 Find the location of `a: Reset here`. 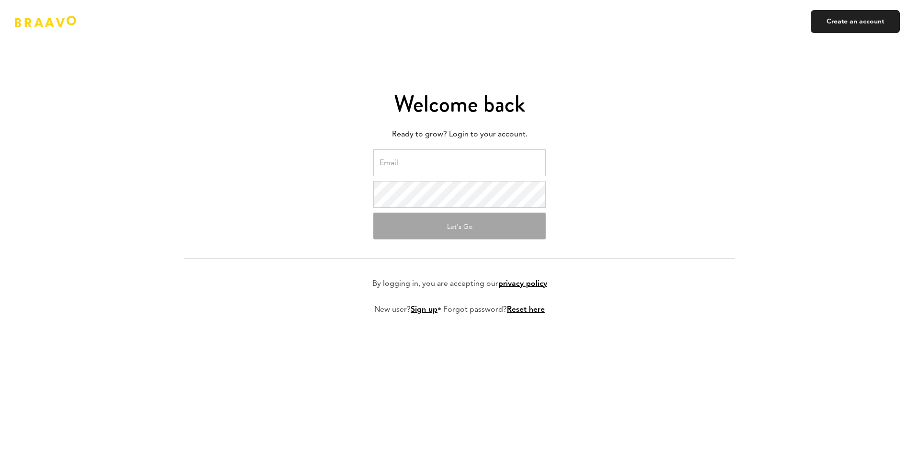

a: Reset here is located at coordinates (525, 310).